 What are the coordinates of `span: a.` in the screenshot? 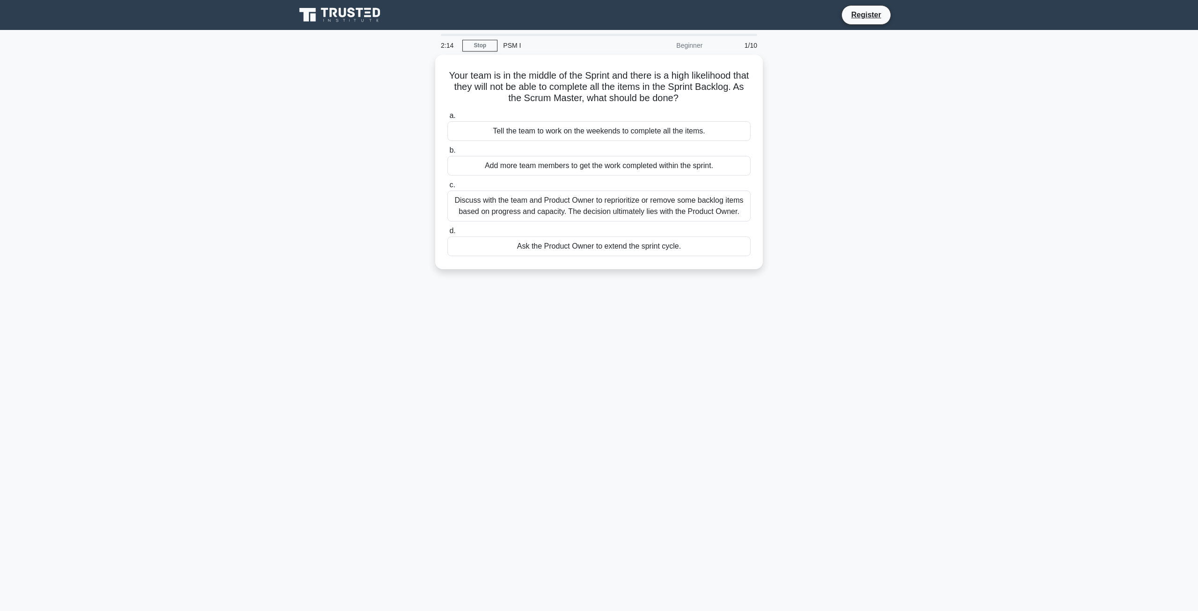 It's located at (452, 115).